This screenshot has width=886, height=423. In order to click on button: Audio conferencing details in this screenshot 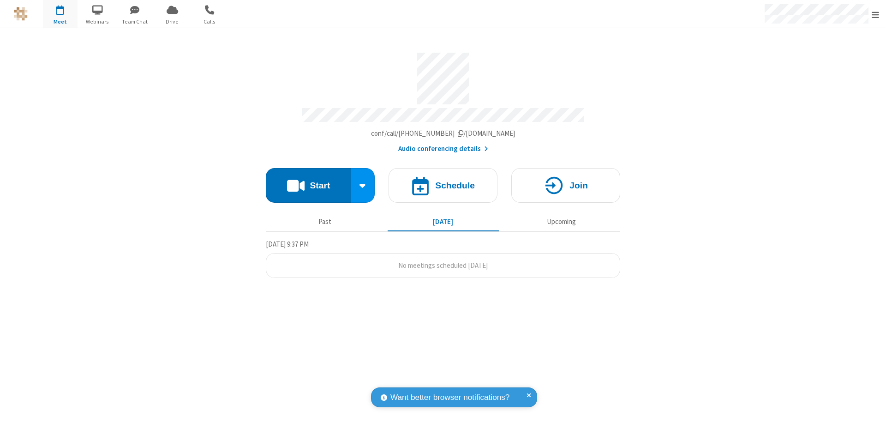, I will do `click(443, 149)`.